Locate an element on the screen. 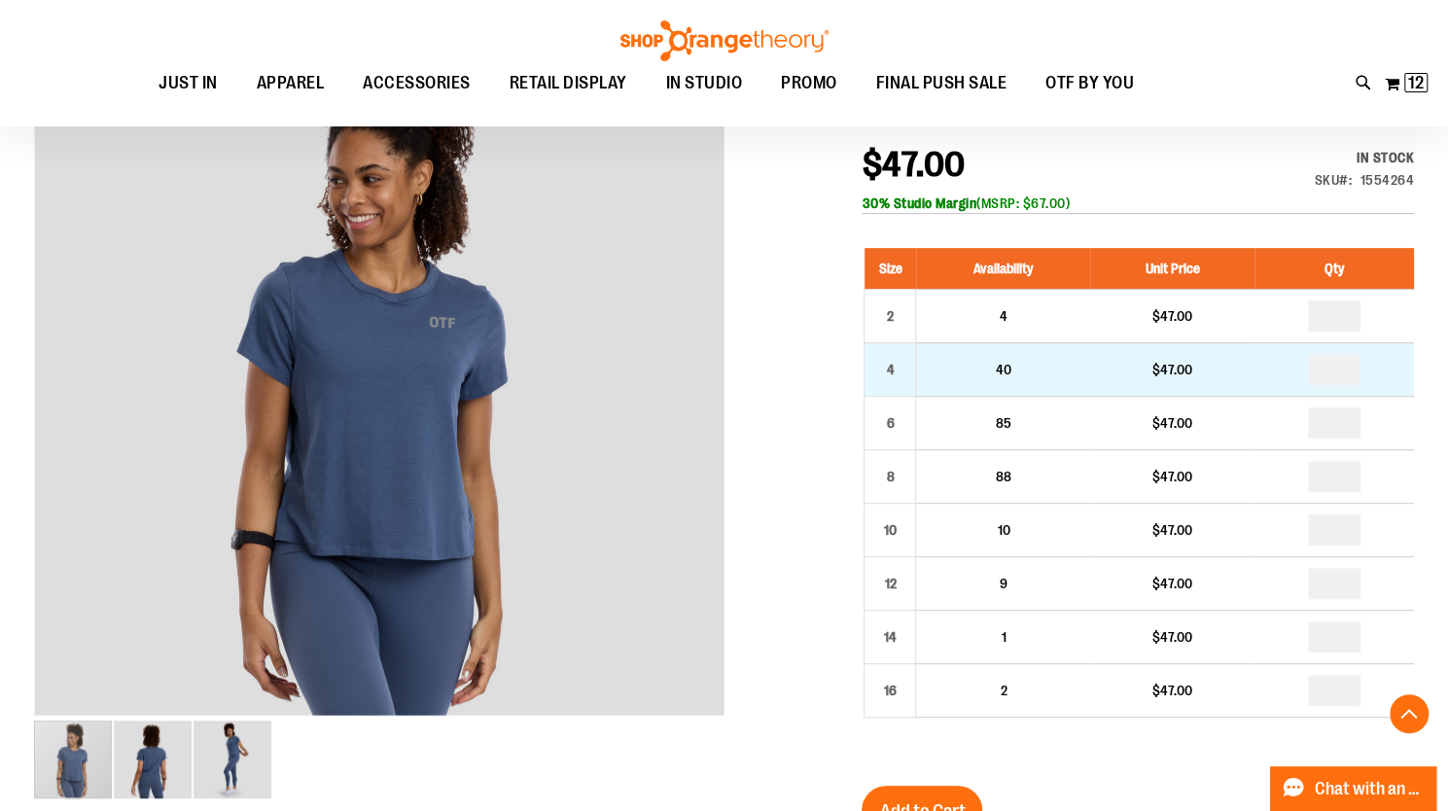  div: carousel is located at coordinates (379, 414).